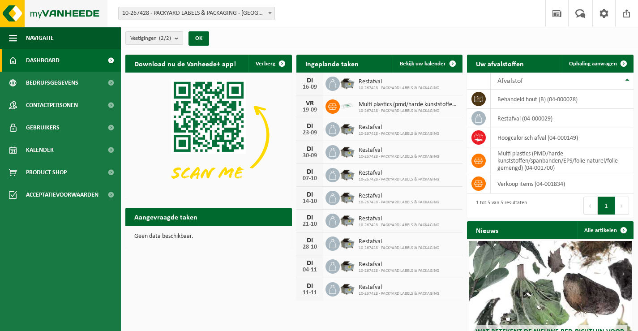  Describe the element at coordinates (52, 105) in the screenshot. I see `span: Contactpersonen` at that location.